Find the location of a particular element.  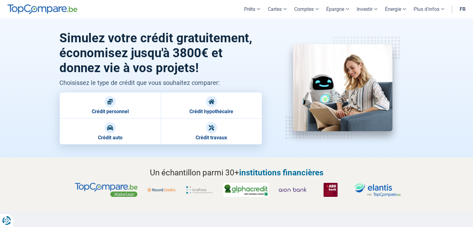

a: Crédit auto Crédit auto is located at coordinates (110, 131).